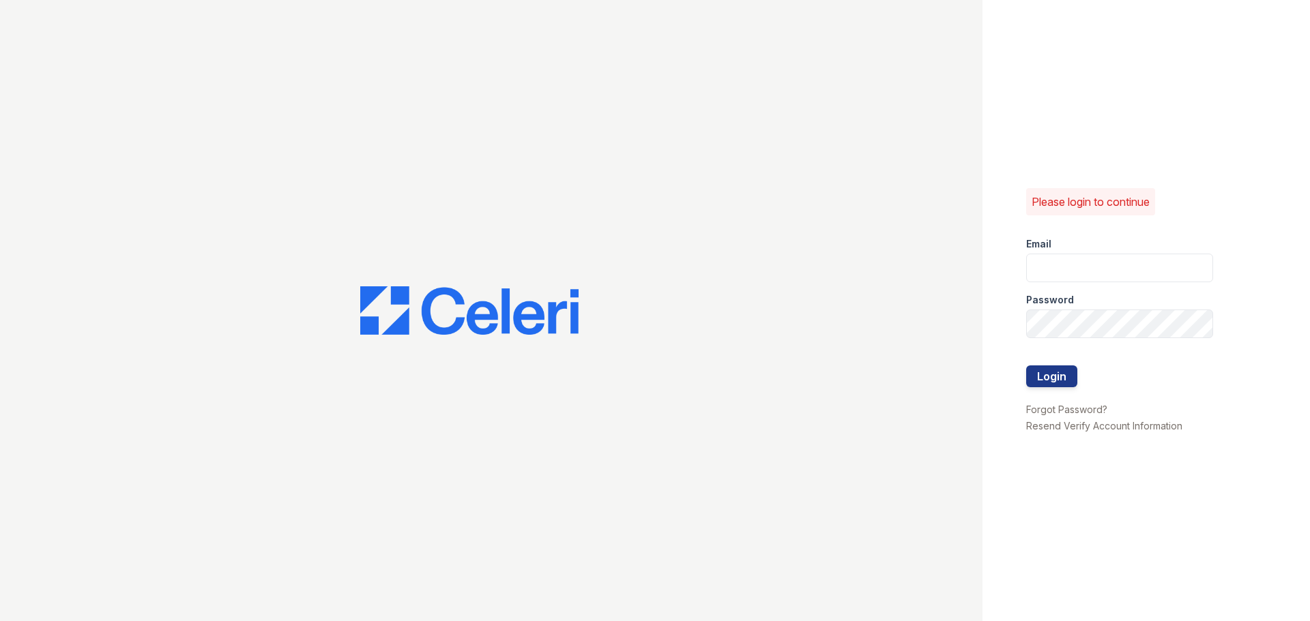  What do you see at coordinates (1090, 202) in the screenshot?
I see `p: Please login to continue` at bounding box center [1090, 202].